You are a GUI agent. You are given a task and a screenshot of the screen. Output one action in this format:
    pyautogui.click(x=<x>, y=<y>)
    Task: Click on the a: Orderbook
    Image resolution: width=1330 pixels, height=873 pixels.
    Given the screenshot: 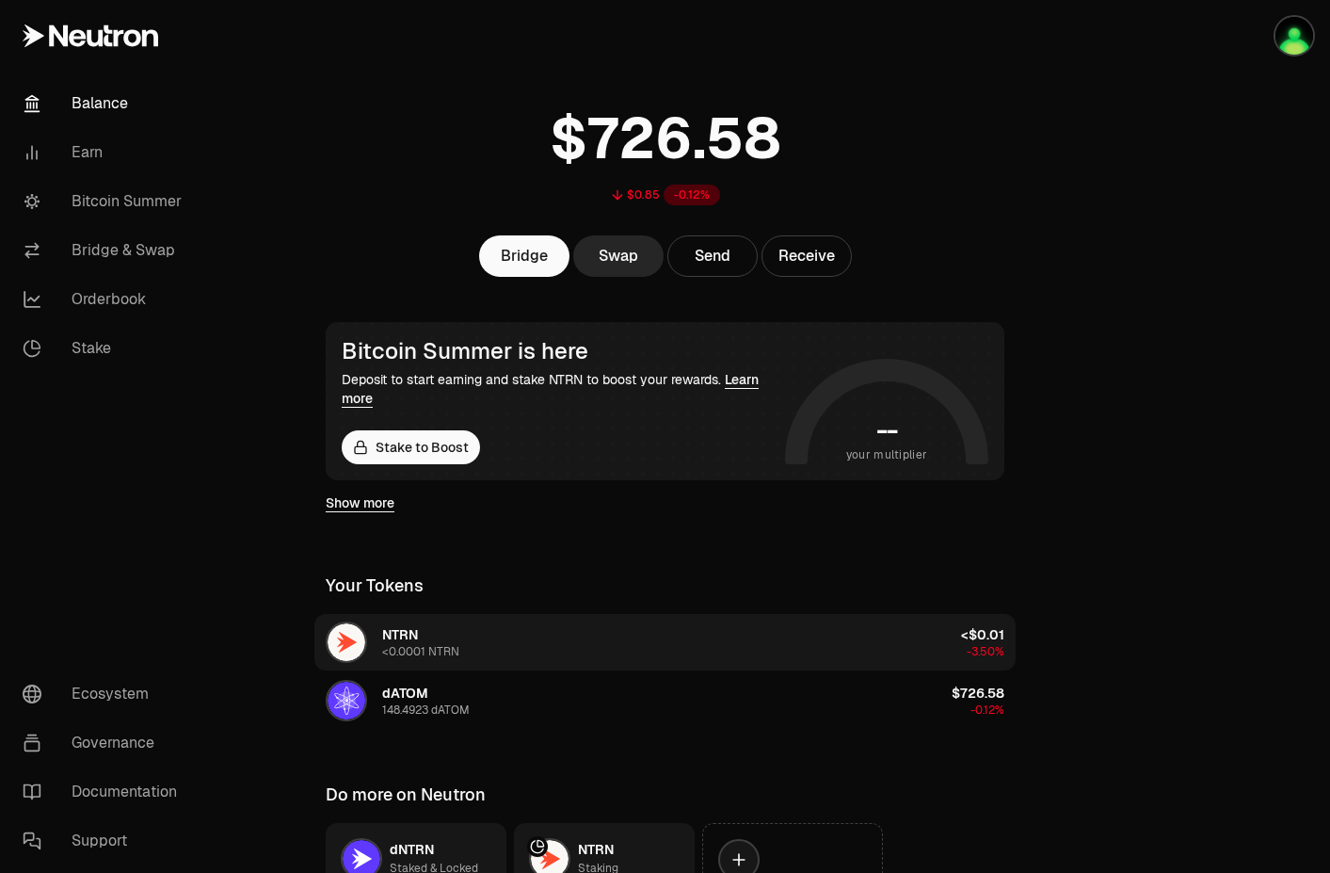 What is the action you would take?
    pyautogui.click(x=105, y=299)
    